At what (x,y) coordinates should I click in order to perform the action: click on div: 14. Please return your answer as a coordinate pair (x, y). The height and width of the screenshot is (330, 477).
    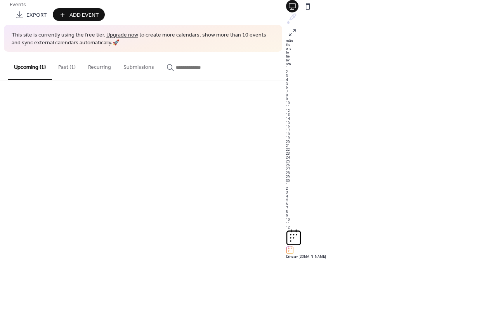
    Looking at the image, I should click on (382, 118).